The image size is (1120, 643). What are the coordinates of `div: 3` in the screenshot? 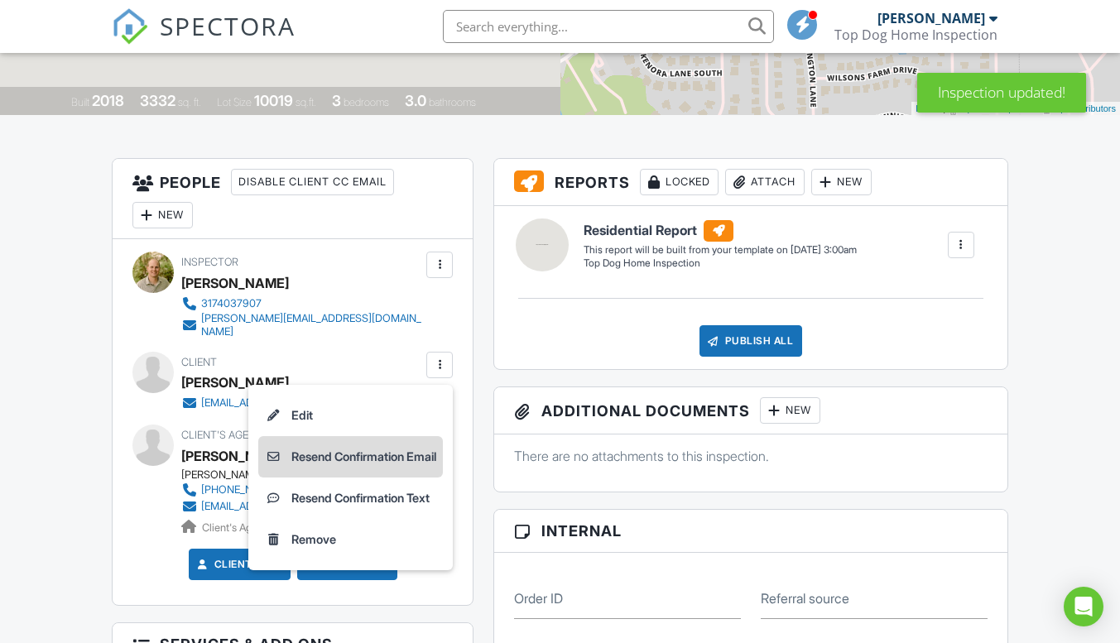 It's located at (336, 100).